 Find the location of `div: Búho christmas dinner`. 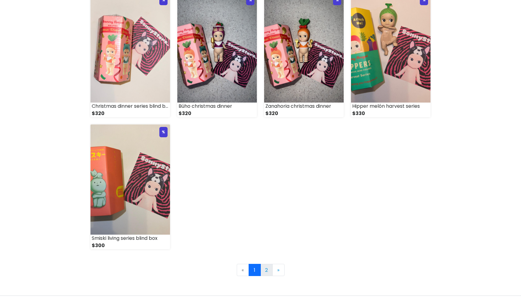

div: Búho christmas dinner is located at coordinates (217, 106).